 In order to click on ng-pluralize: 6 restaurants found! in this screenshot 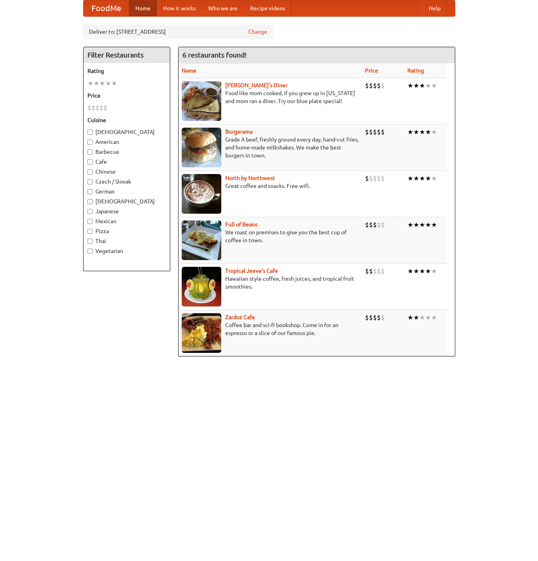, I will do `click(215, 55)`.